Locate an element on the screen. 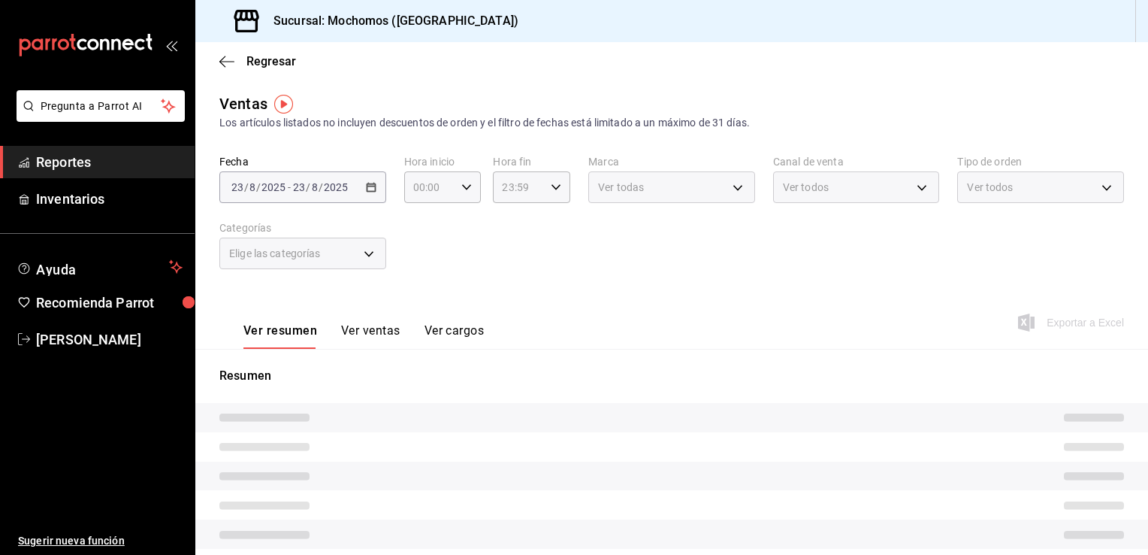  button: Ver cargos is located at coordinates (455, 336).